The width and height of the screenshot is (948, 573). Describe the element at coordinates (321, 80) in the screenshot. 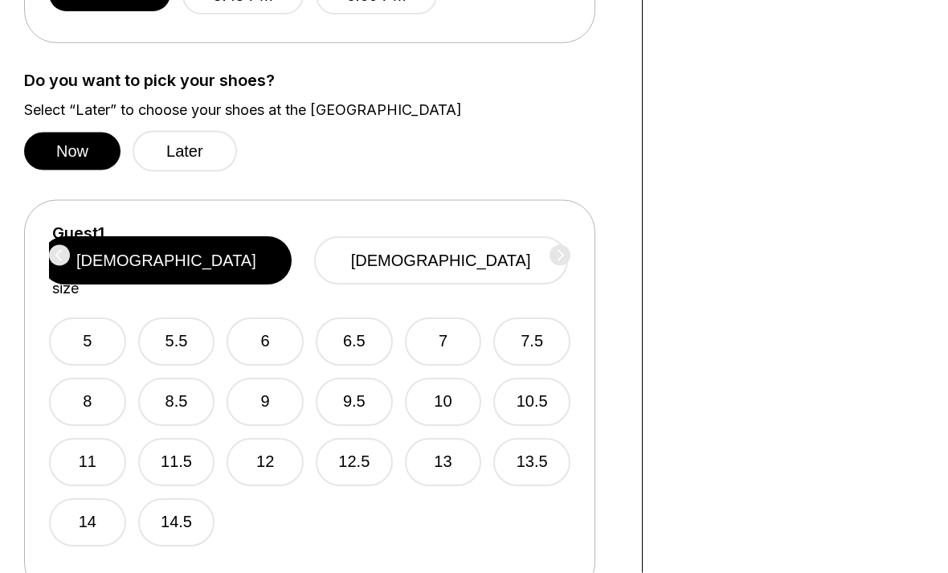

I see `label: Do you want to pick your shoes?` at that location.